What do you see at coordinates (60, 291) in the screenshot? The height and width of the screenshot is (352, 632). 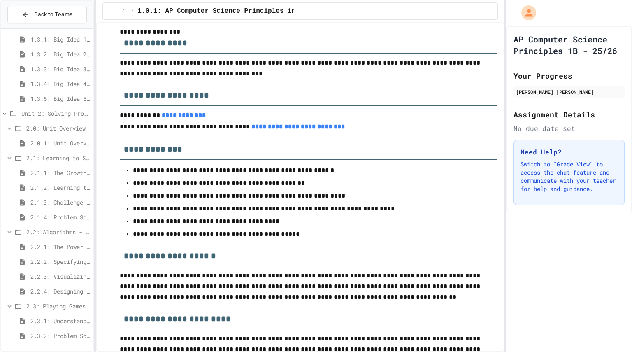 I see `span: 2.2.4: Designing Flowcharts` at bounding box center [60, 291].